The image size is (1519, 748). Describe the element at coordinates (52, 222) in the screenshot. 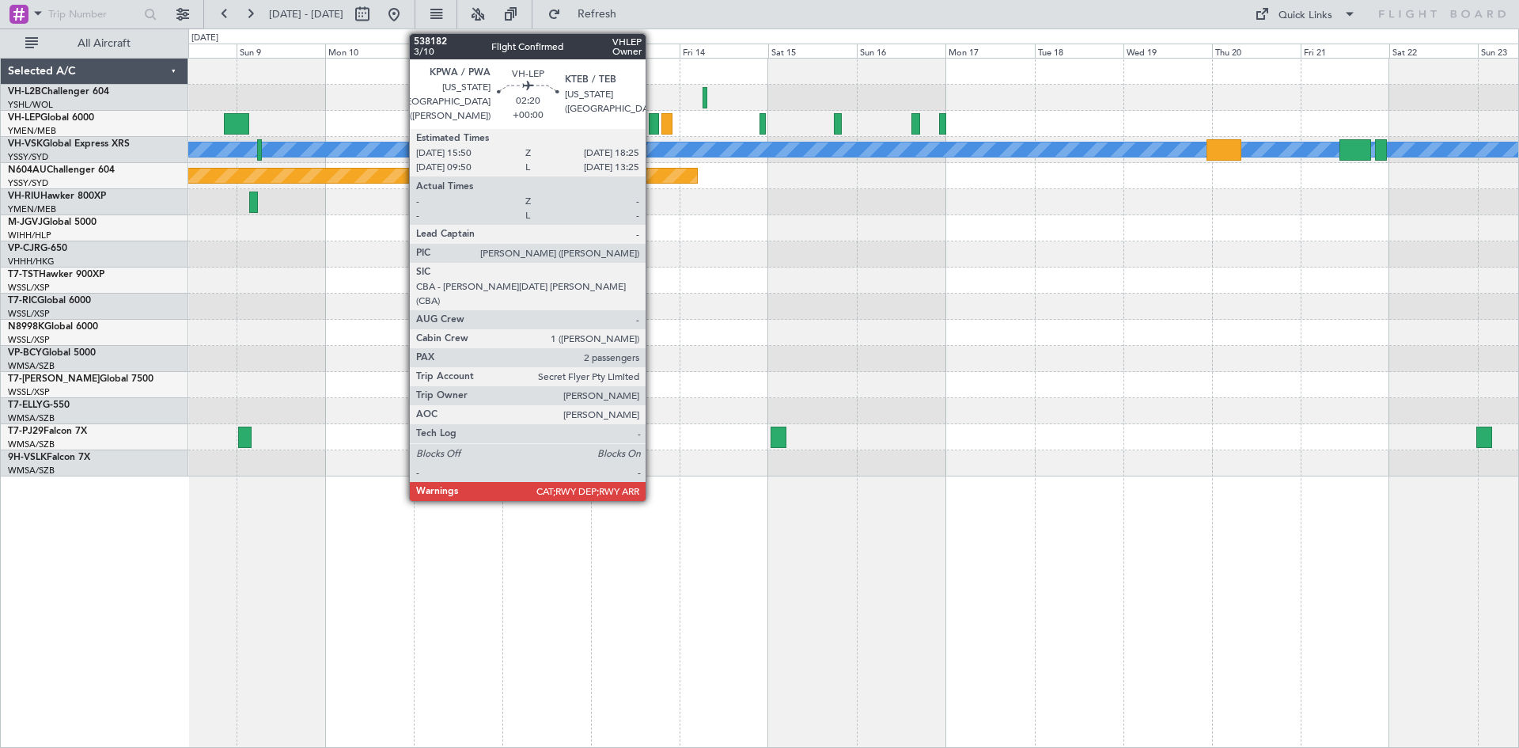

I see `a: M-JGVJGlobal 5000` at that location.